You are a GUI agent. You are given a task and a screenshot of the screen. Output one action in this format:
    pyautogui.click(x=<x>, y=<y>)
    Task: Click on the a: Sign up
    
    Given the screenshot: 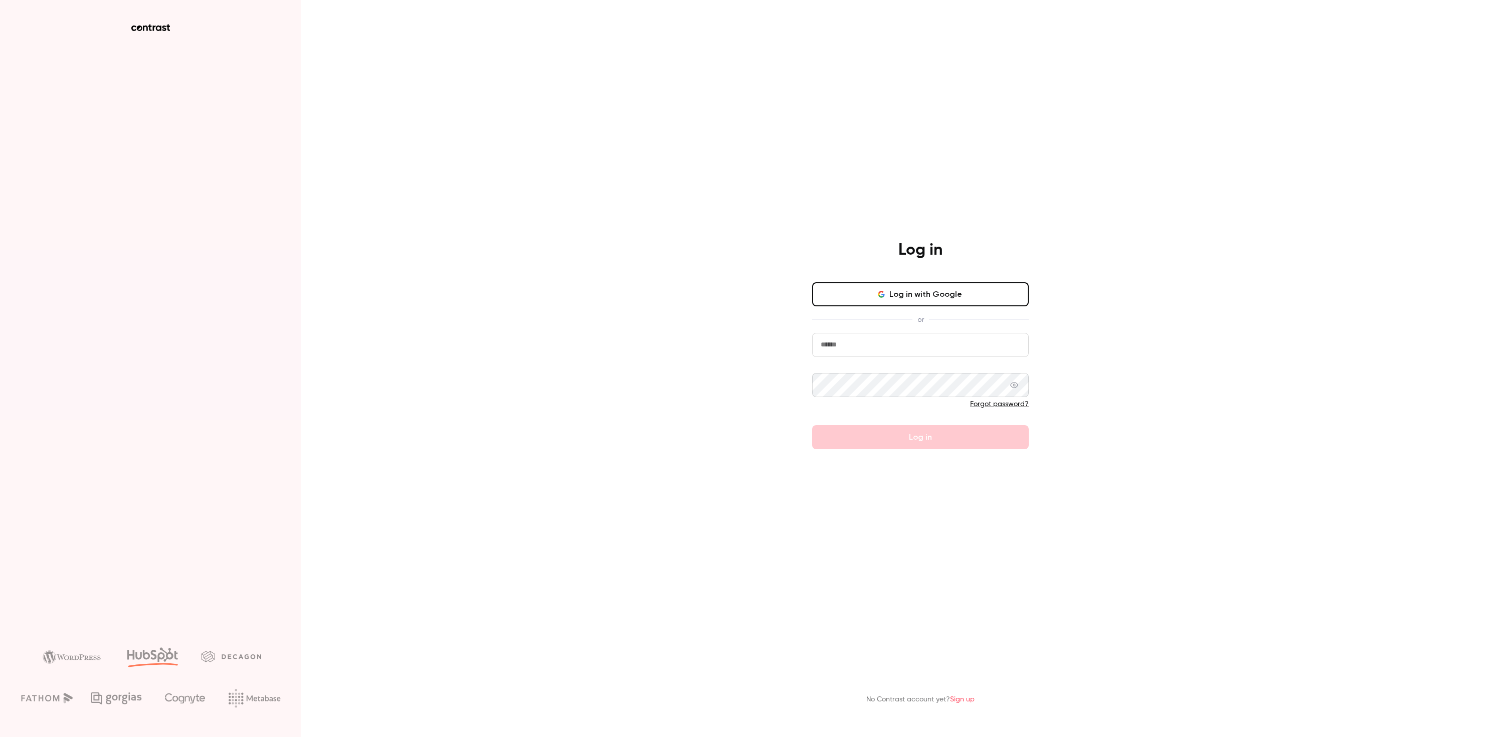 What is the action you would take?
    pyautogui.click(x=962, y=699)
    